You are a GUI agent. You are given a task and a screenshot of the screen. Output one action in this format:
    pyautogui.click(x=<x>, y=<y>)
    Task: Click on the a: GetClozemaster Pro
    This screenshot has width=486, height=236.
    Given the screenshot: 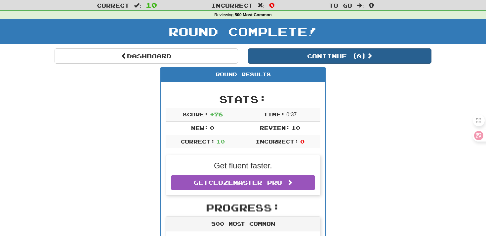 What is the action you would take?
    pyautogui.click(x=243, y=182)
    